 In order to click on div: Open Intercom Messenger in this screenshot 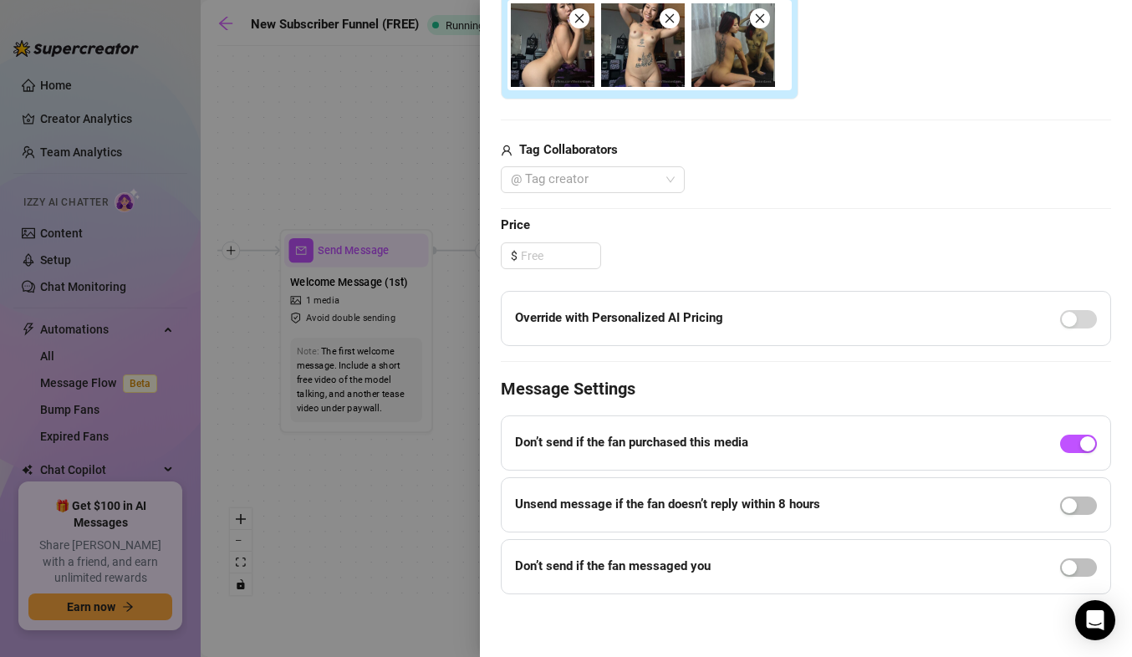, I will do `click(1096, 621)`.